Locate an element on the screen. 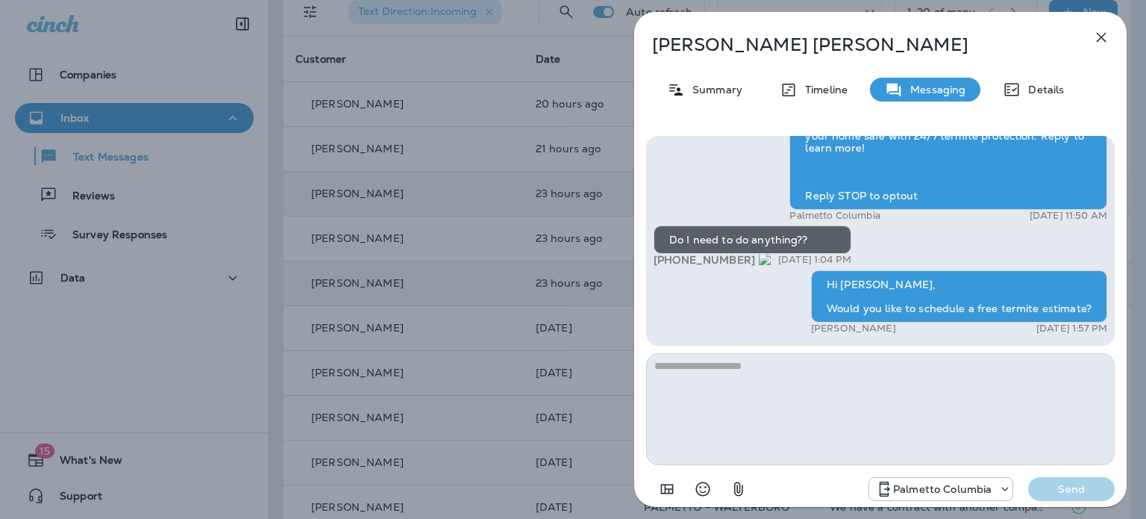 The image size is (1146, 519). div: Do I need to do anything?? is located at coordinates (752, 240).